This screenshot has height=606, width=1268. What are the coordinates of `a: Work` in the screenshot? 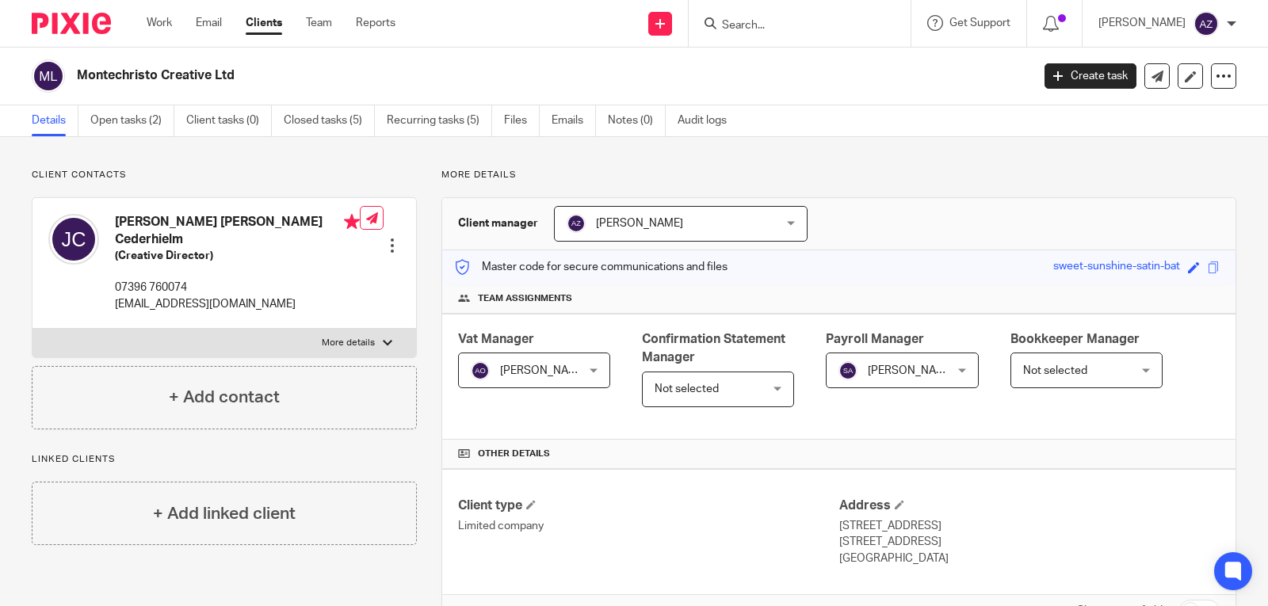 It's located at (159, 23).